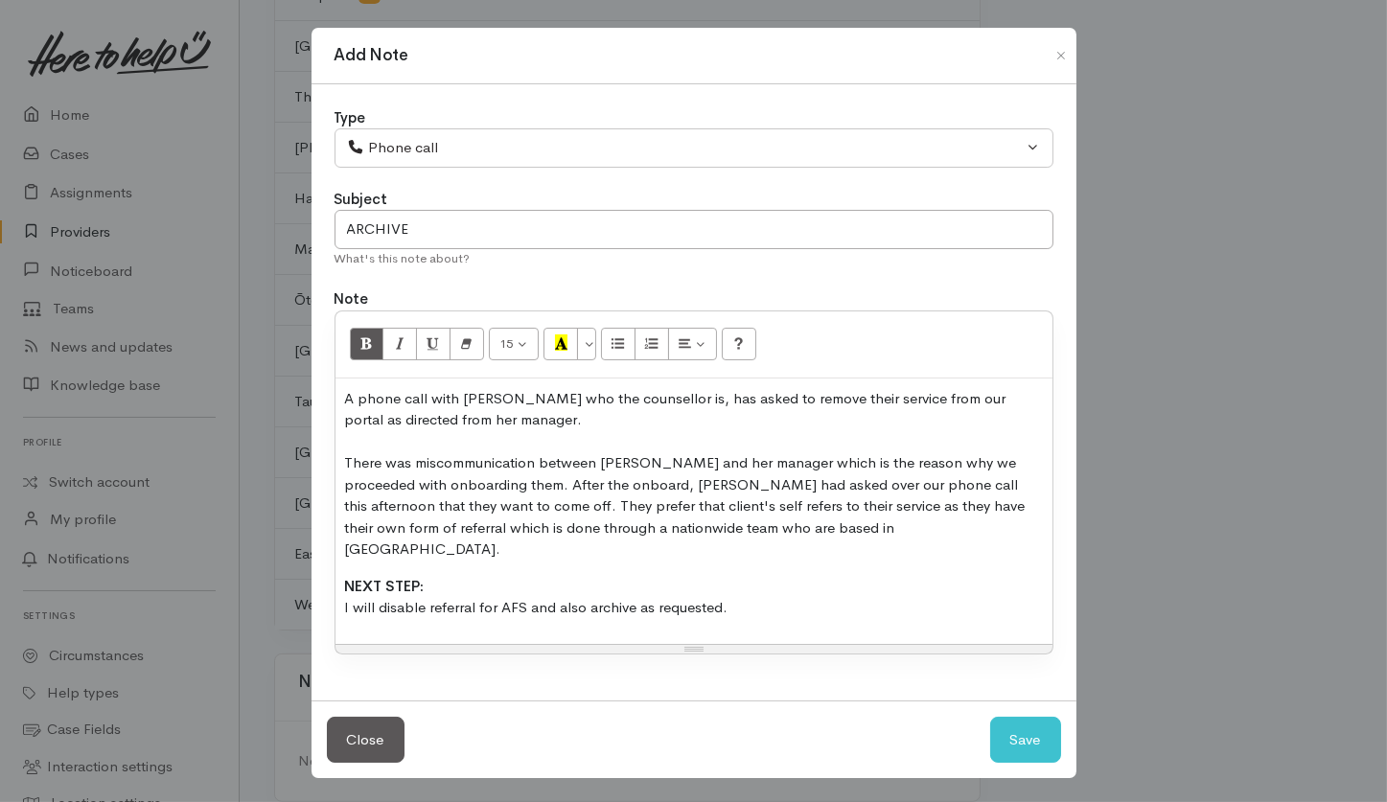 Image resolution: width=1387 pixels, height=802 pixels. I want to click on label: Note, so click(352, 299).